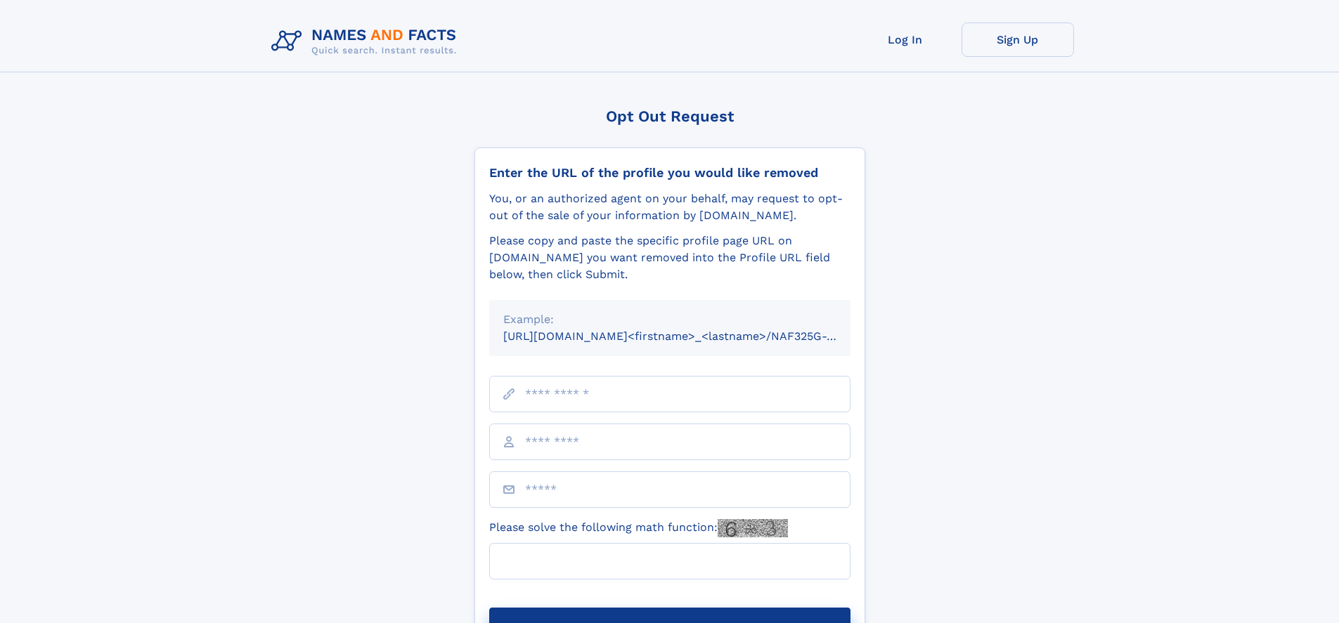 The height and width of the screenshot is (623, 1339). I want to click on div: Example:, so click(670, 320).